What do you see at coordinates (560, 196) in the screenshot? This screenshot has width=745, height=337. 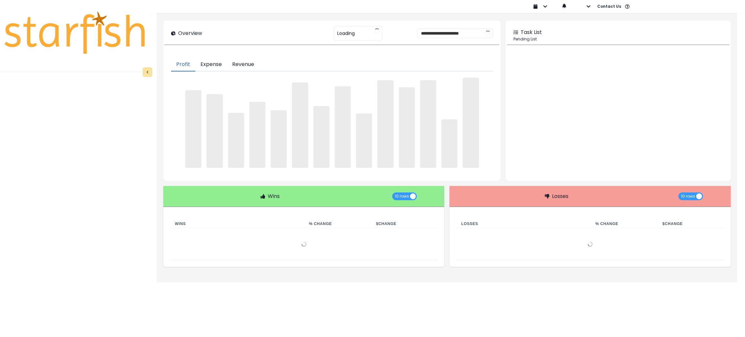 I see `p: Losses` at bounding box center [560, 196].